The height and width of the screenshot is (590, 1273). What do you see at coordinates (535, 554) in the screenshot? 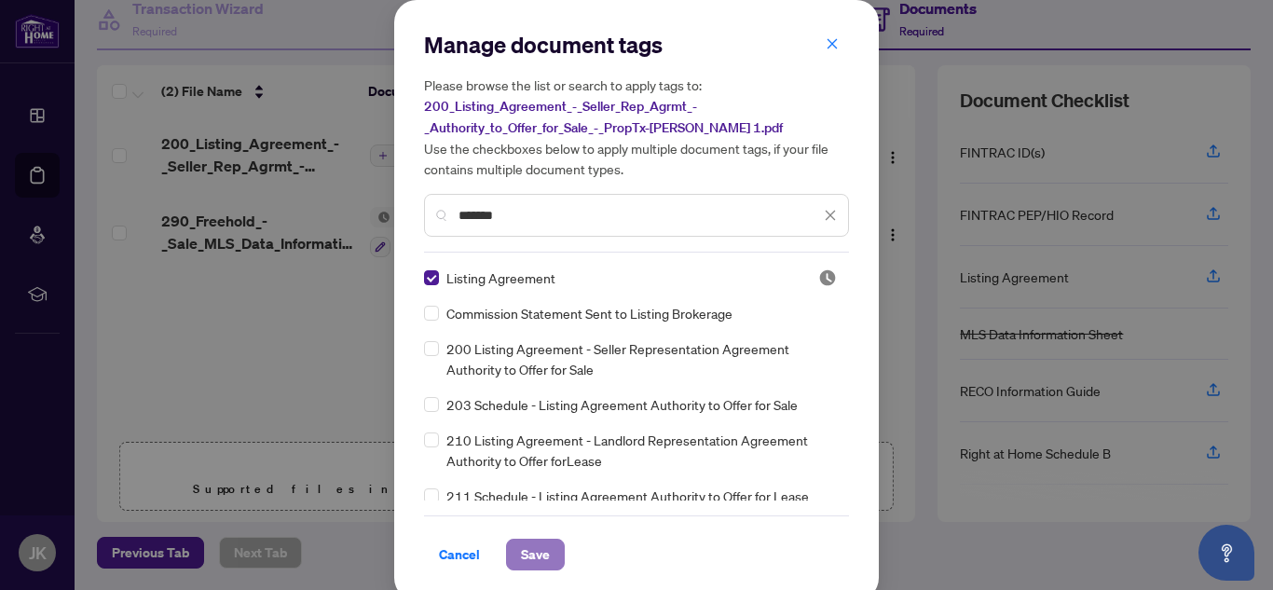
I see `span: Save` at bounding box center [535, 554].